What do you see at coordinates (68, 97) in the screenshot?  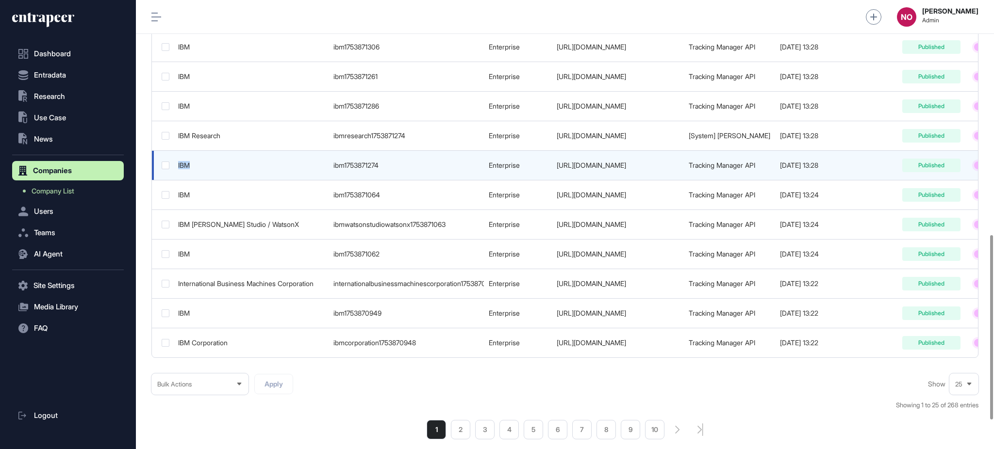 I see `button: Research` at bounding box center [68, 97].